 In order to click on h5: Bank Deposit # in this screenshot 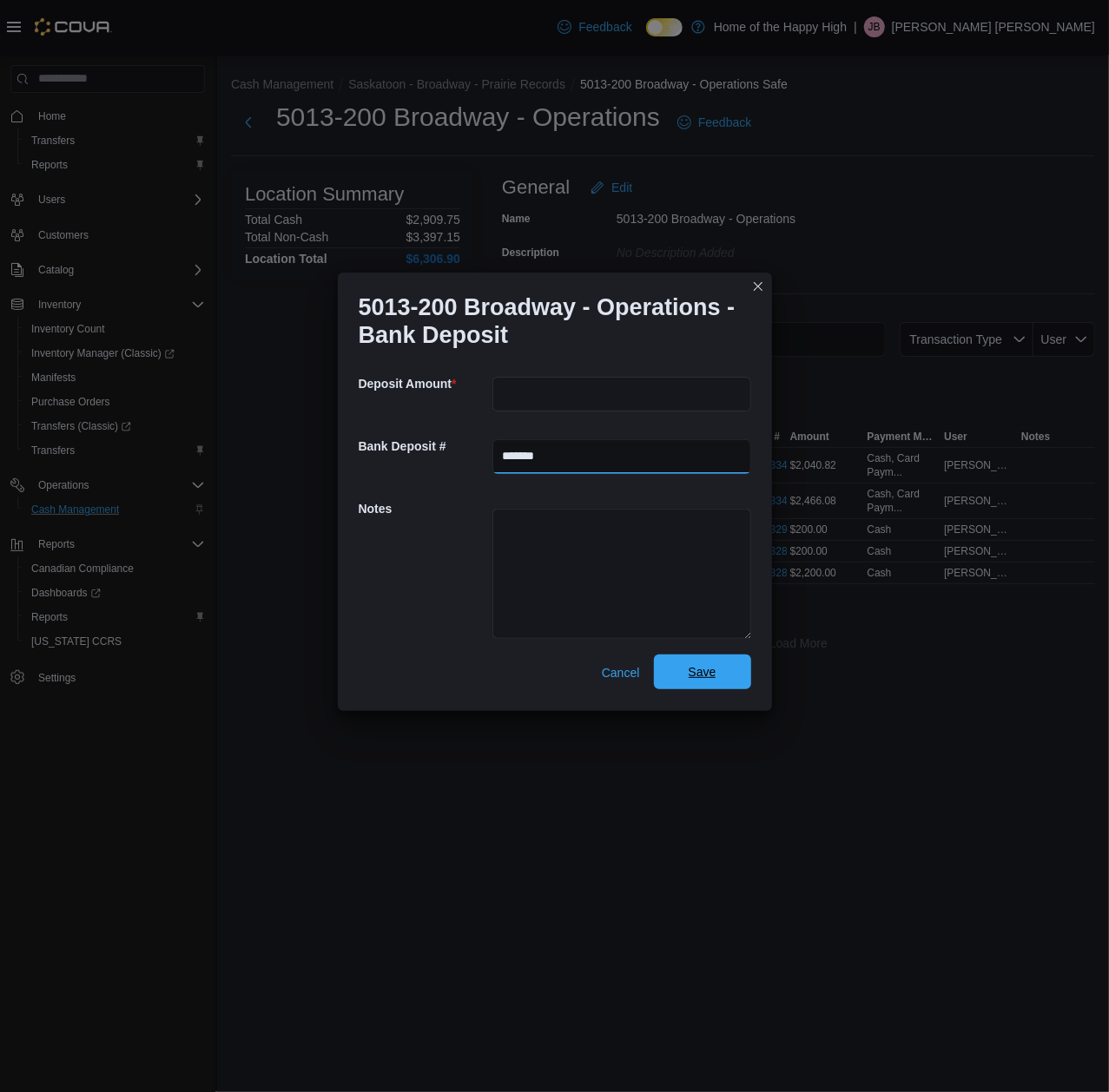, I will do `click(424, 446)`.